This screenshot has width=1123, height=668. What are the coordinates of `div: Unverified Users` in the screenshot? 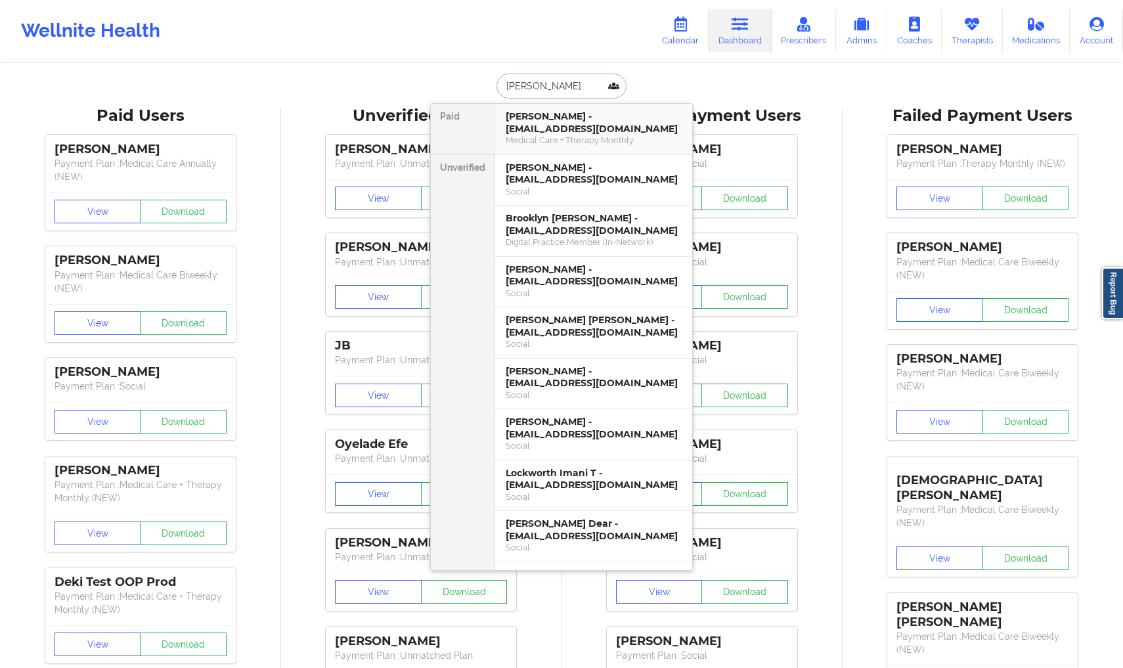 It's located at (422, 116).